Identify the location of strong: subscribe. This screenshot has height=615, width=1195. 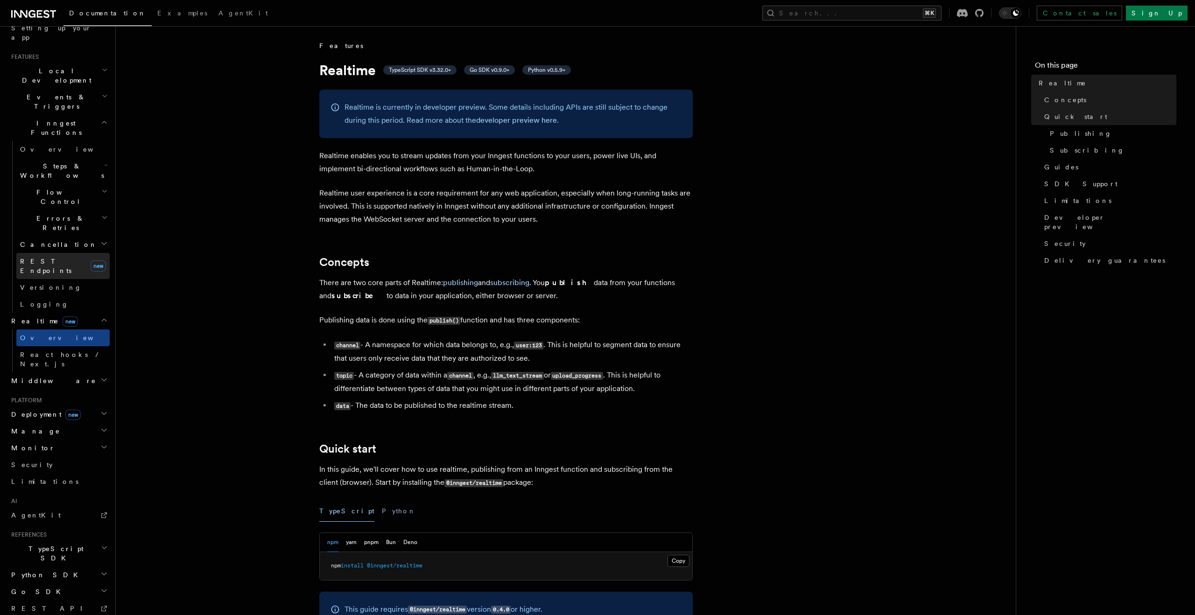
(359, 296).